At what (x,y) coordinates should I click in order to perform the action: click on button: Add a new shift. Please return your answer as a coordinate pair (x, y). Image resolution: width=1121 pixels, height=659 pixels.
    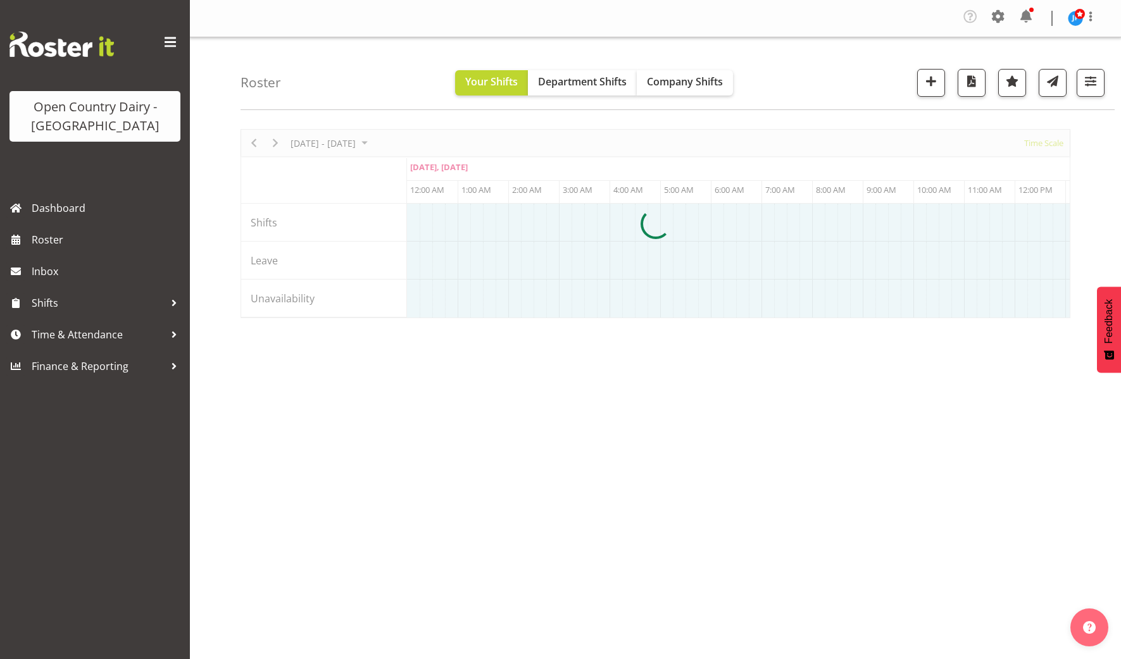
    Looking at the image, I should click on (931, 83).